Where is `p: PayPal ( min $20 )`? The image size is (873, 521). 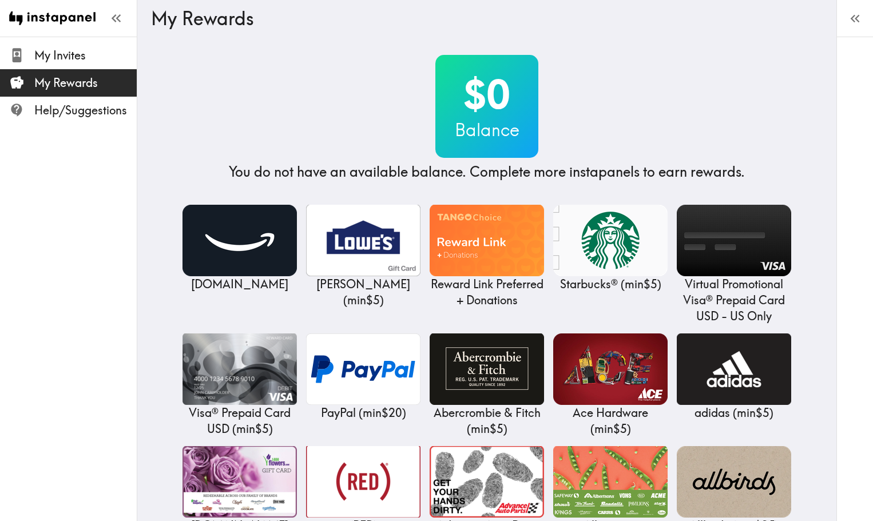 p: PayPal ( min $20 ) is located at coordinates (363, 413).